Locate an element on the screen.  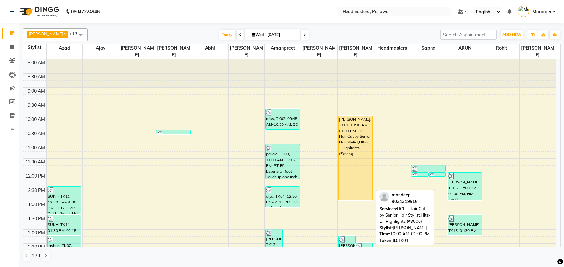
div: RITU, TK10, 12:00 PM-12:05 PM, TH-FH - Forehead is located at coordinates (419, 175).